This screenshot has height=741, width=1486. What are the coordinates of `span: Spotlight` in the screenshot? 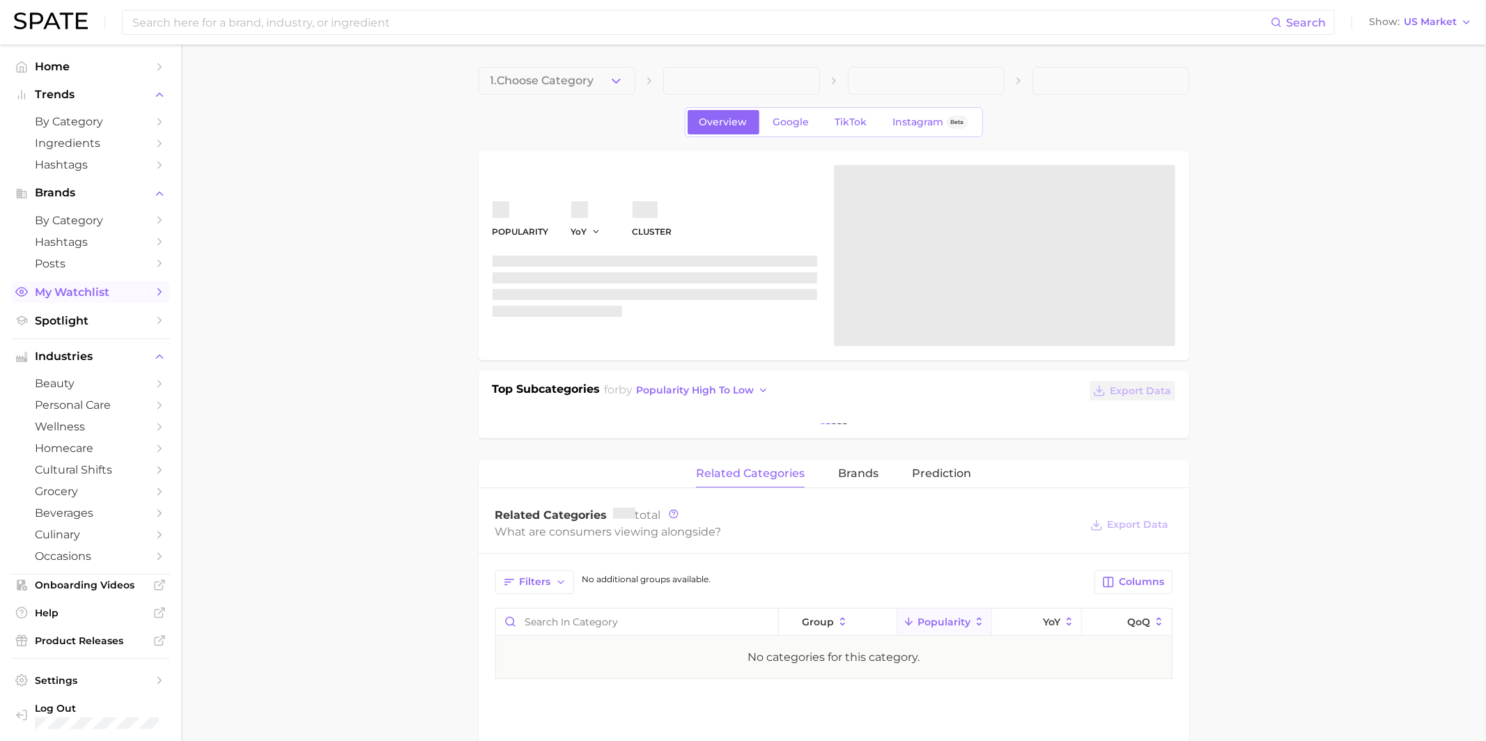 It's located at (91, 320).